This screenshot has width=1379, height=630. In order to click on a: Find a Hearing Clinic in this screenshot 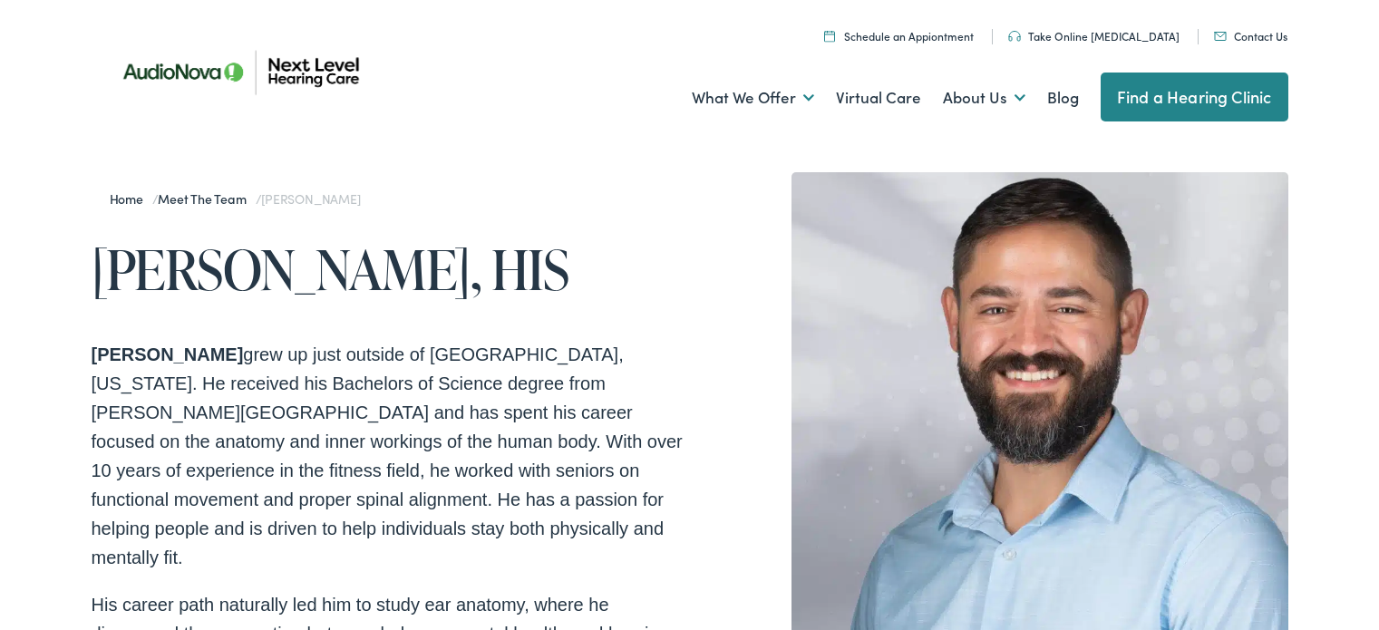, I will do `click(1194, 97)`.